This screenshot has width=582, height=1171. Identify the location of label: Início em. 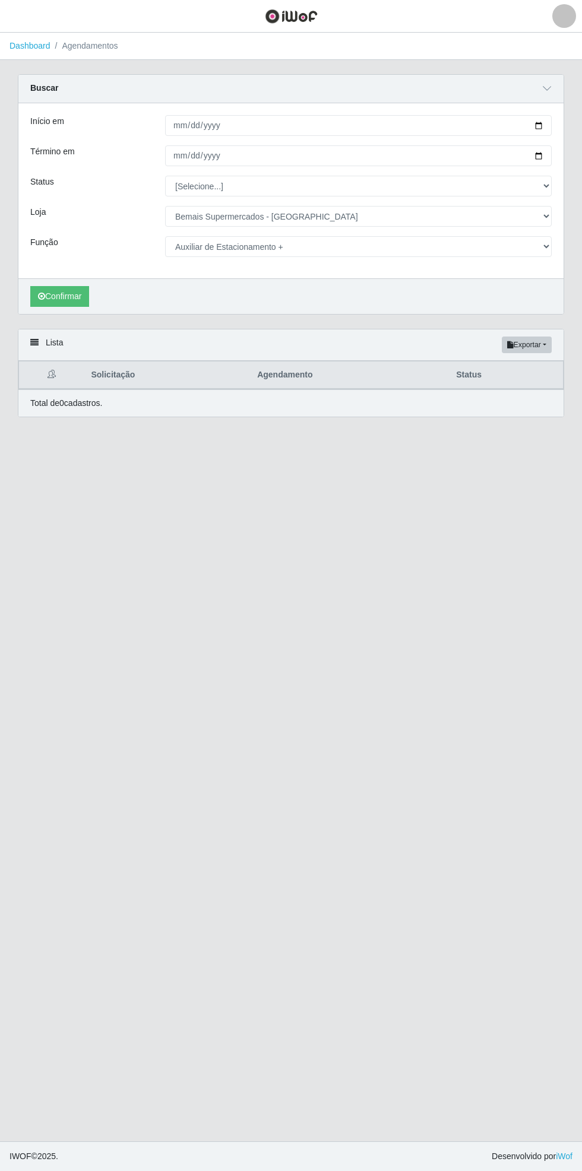
(47, 121).